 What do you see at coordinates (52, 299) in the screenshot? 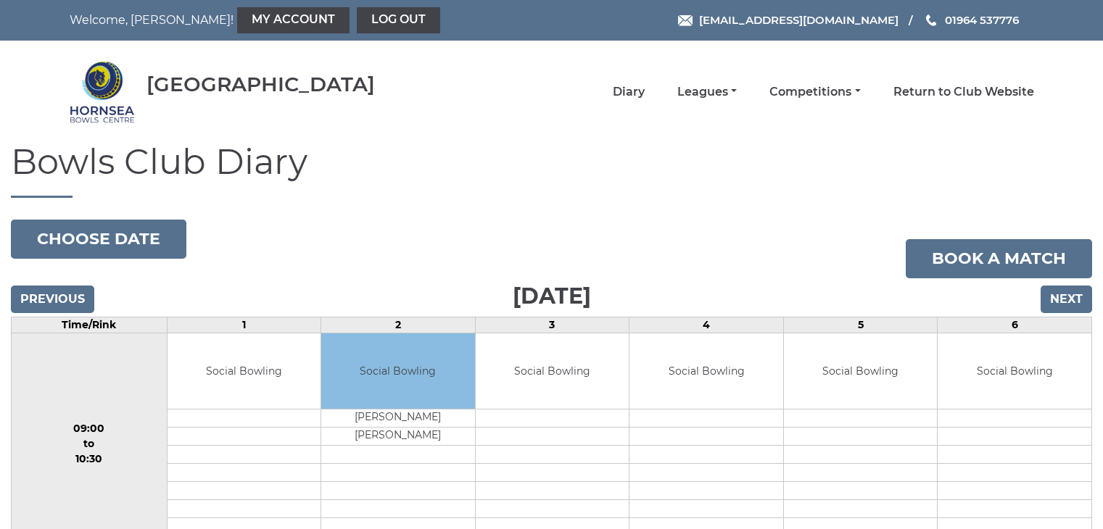
I see `input: Previous` at bounding box center [52, 299].